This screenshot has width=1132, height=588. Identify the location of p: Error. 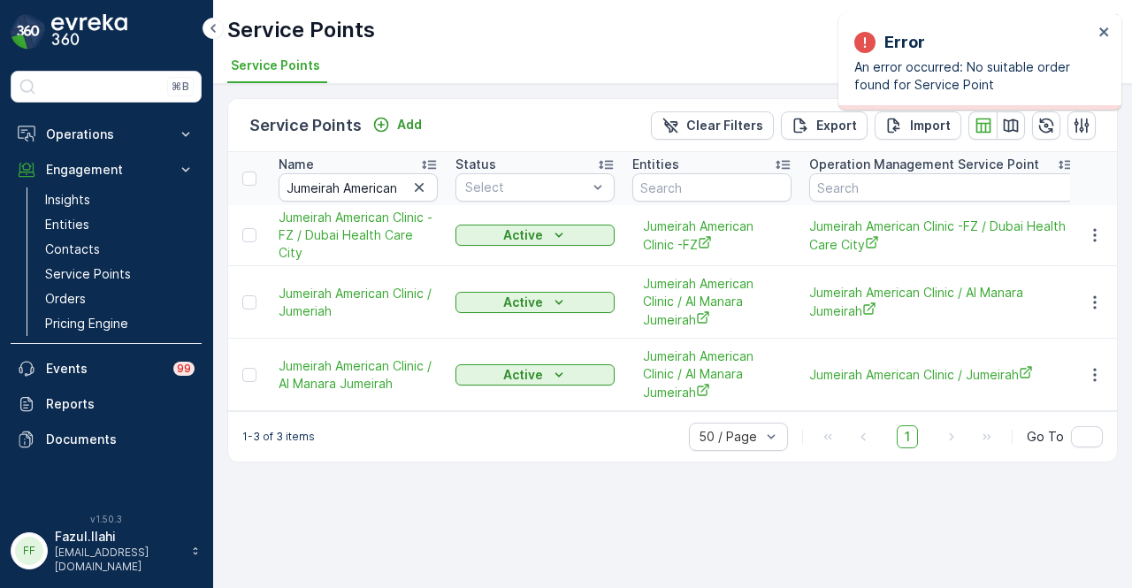
(905, 42).